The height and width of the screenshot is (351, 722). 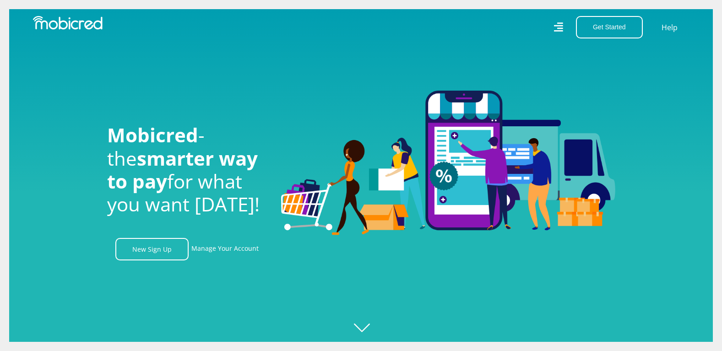 I want to click on span: smarter way to pay, so click(x=182, y=169).